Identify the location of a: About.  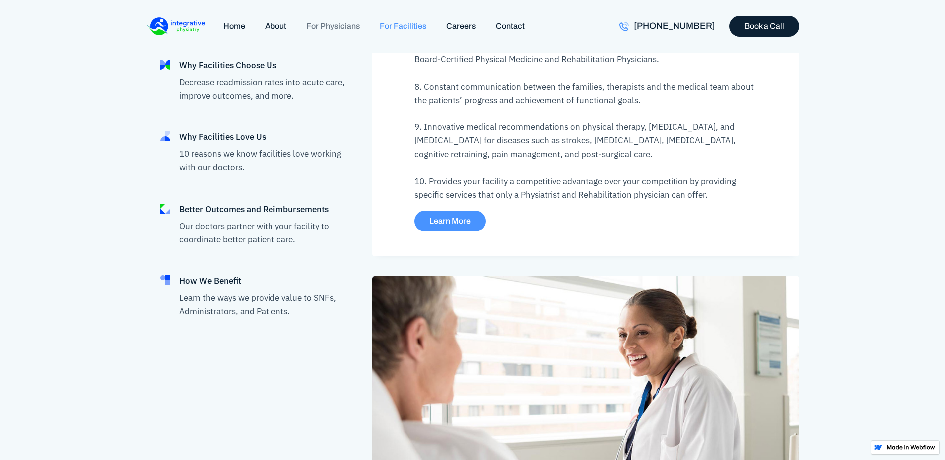
(275, 26).